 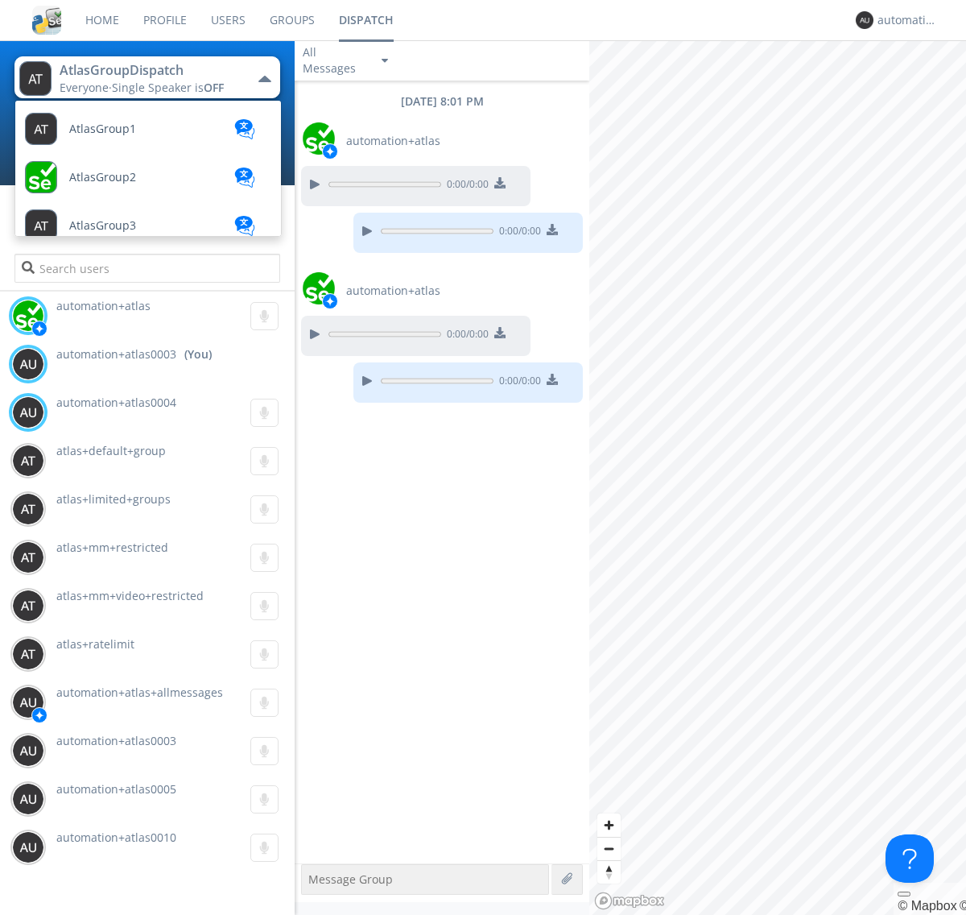 I want to click on button: Reset bearing to north, so click(x=609, y=871).